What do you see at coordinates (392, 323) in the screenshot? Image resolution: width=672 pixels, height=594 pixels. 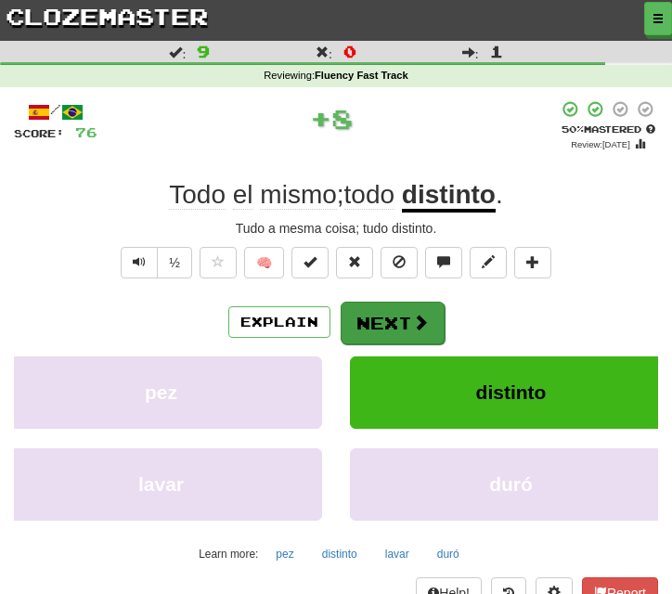 I see `button: Next` at bounding box center [392, 323].